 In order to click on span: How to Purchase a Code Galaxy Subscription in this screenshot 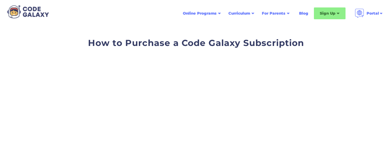, I will do `click(196, 43)`.